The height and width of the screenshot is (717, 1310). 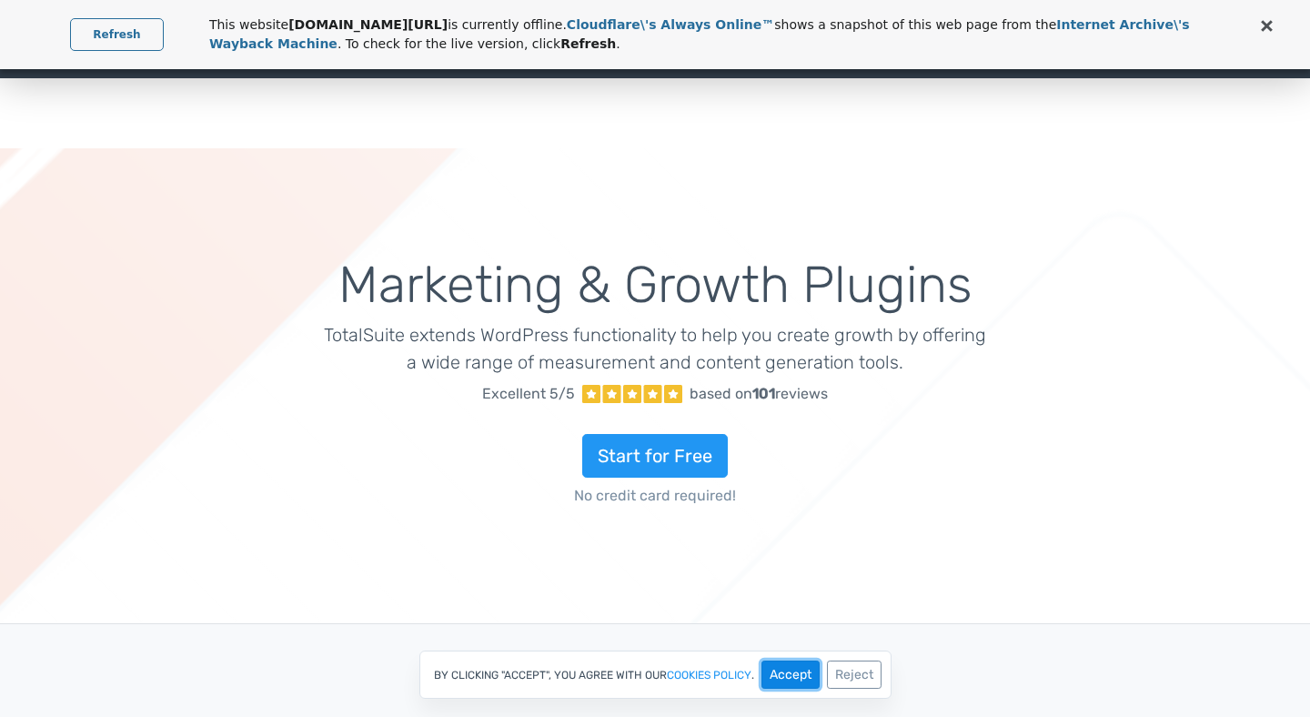 What do you see at coordinates (655, 394) in the screenshot?
I see `a: Excellent 5/5 based on101reviews` at bounding box center [655, 394].